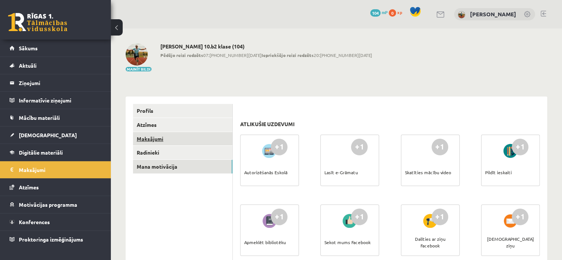 Image resolution: width=562 pixels, height=260 pixels. What do you see at coordinates (41, 152) in the screenshot?
I see `span: Digitālie materiāli` at bounding box center [41, 152].